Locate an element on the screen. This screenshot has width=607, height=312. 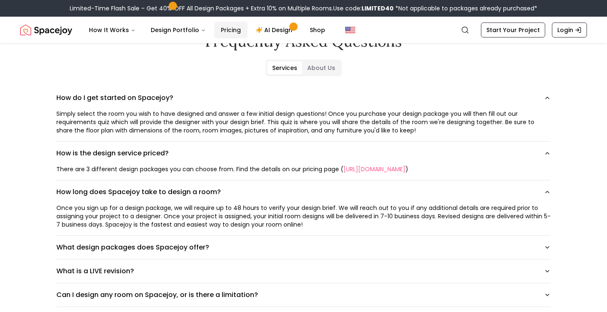
nav: Global is located at coordinates (303, 30).